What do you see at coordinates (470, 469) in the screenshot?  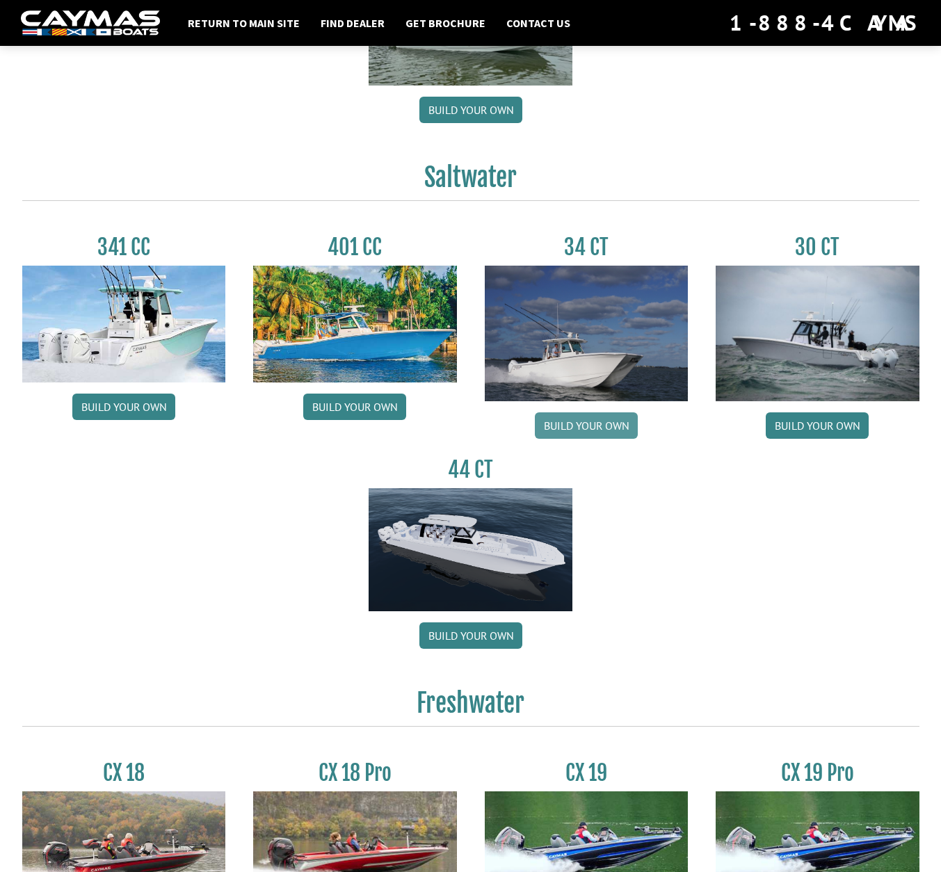 I see `h3: 44 CT` at bounding box center [470, 469].